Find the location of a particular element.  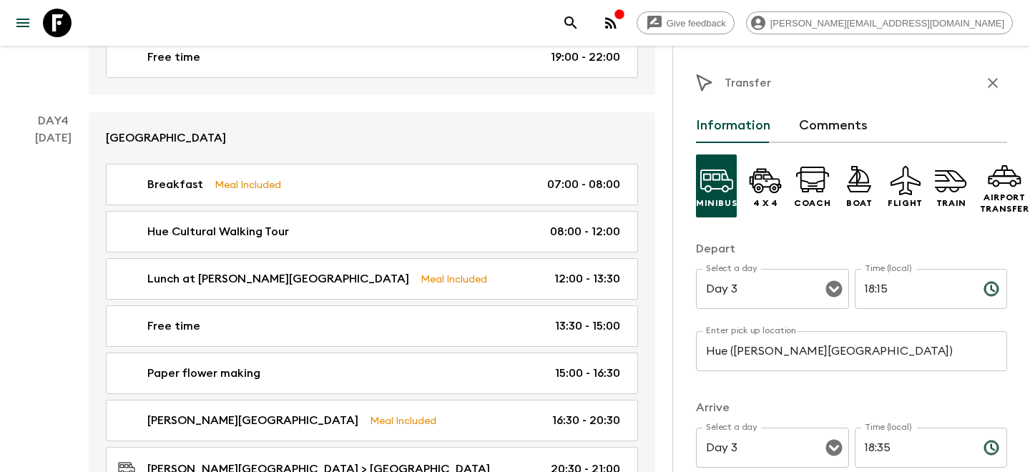

a: Give feedback is located at coordinates (685, 23).